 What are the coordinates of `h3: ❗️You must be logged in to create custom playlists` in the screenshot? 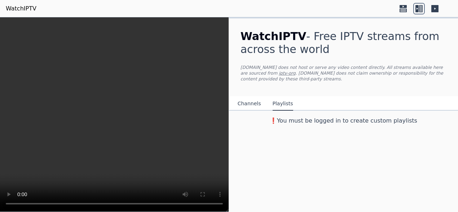 It's located at (343, 121).